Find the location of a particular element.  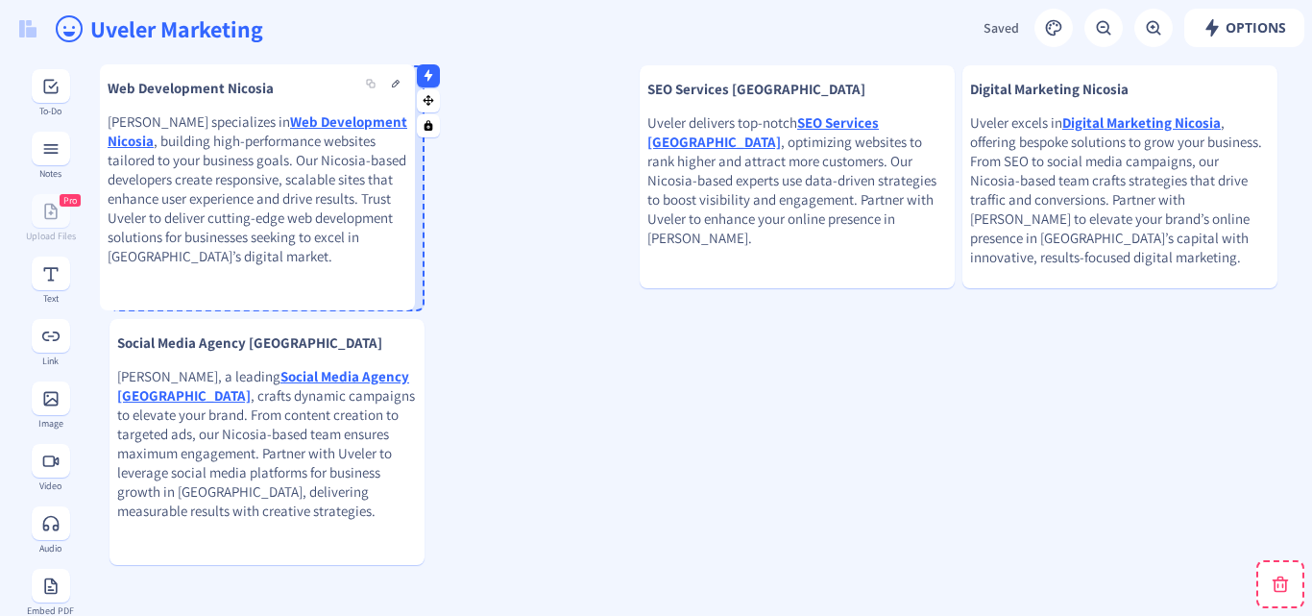

button: Options is located at coordinates (1244, 28).